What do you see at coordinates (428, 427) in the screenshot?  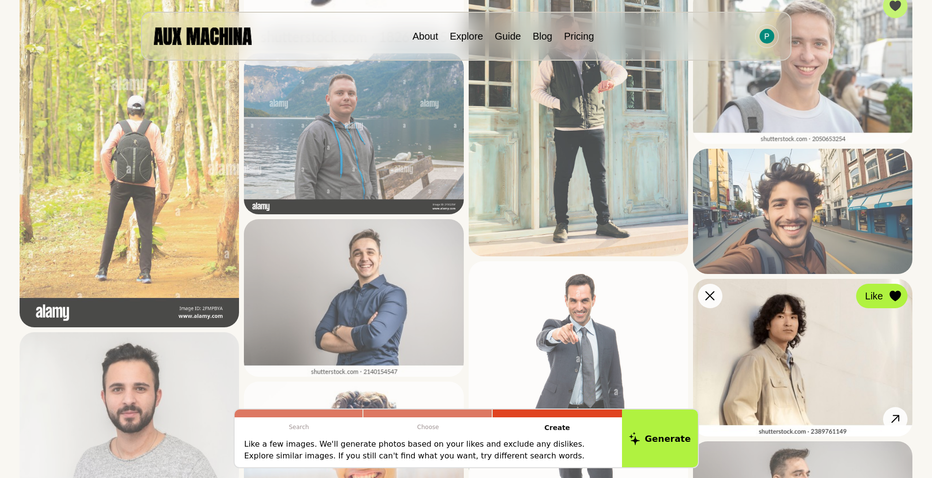 I see `p: Choose` at bounding box center [428, 427].